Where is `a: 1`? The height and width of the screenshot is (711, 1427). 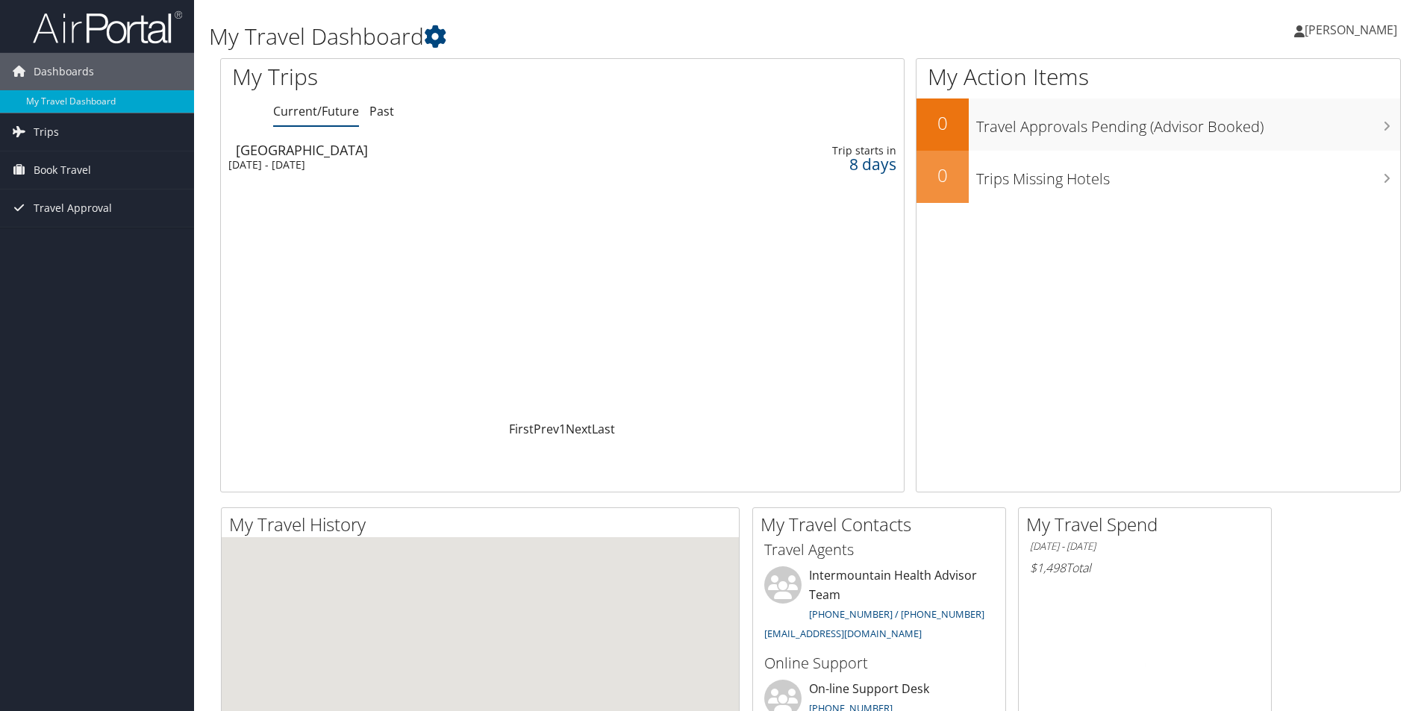
a: 1 is located at coordinates (562, 429).